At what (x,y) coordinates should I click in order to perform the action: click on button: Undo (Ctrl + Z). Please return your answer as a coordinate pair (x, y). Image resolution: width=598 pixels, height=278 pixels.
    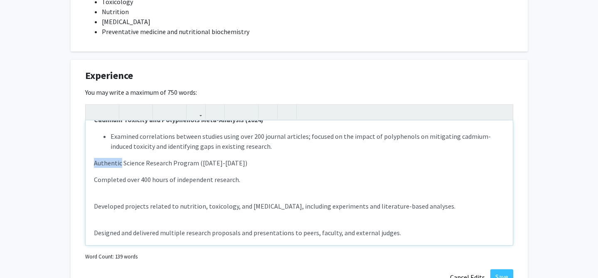
    Looking at the image, I should click on (95, 112).